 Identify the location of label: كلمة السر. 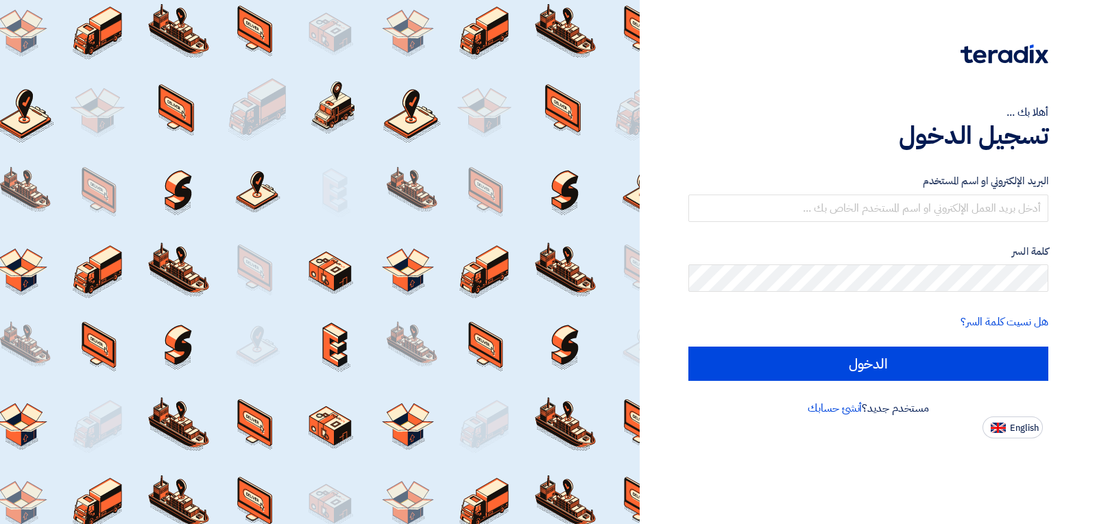
(868, 252).